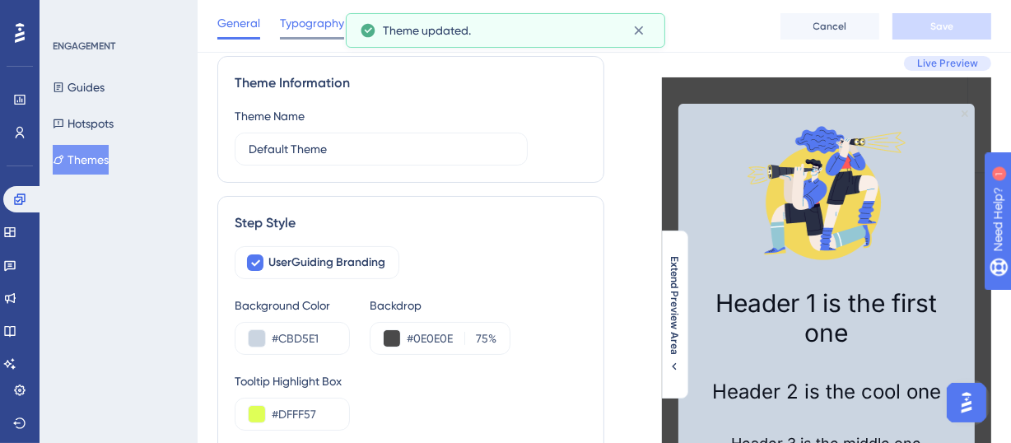  I want to click on span: Save, so click(942, 26).